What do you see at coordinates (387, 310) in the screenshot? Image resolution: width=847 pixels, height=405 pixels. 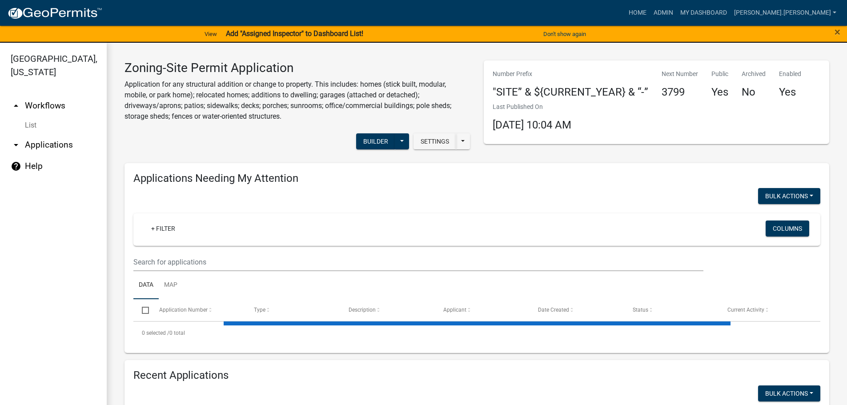 I see `datatable-header-cell: Description` at bounding box center [387, 310].